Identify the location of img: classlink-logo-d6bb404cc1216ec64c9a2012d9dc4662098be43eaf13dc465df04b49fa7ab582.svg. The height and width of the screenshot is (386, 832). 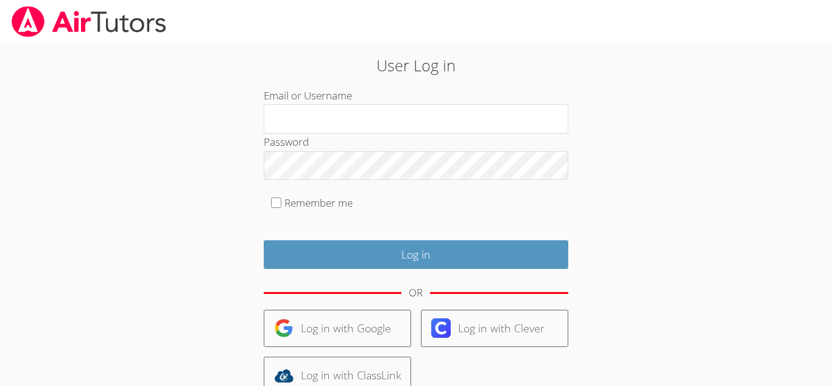
(284, 375).